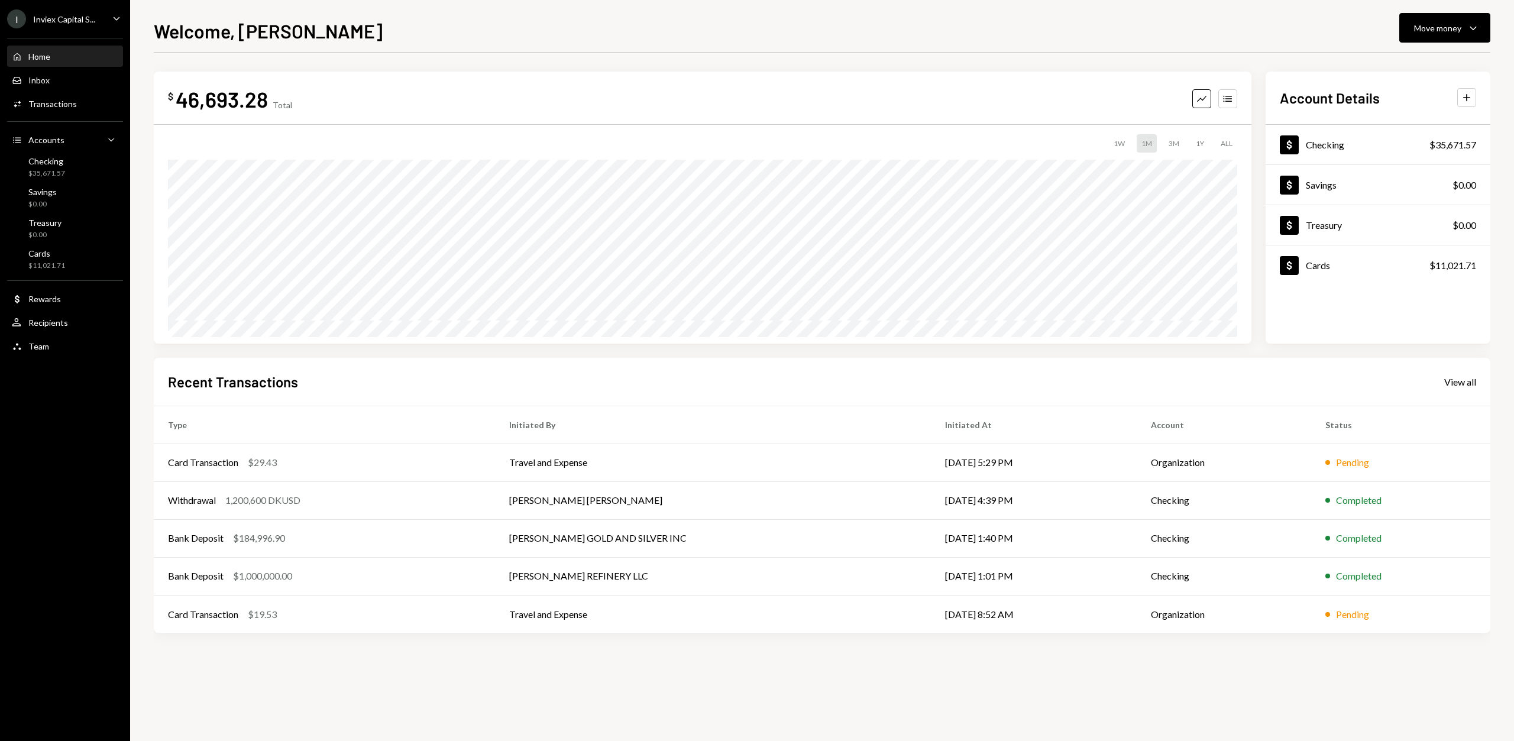  I want to click on a: Inbox, so click(65, 80).